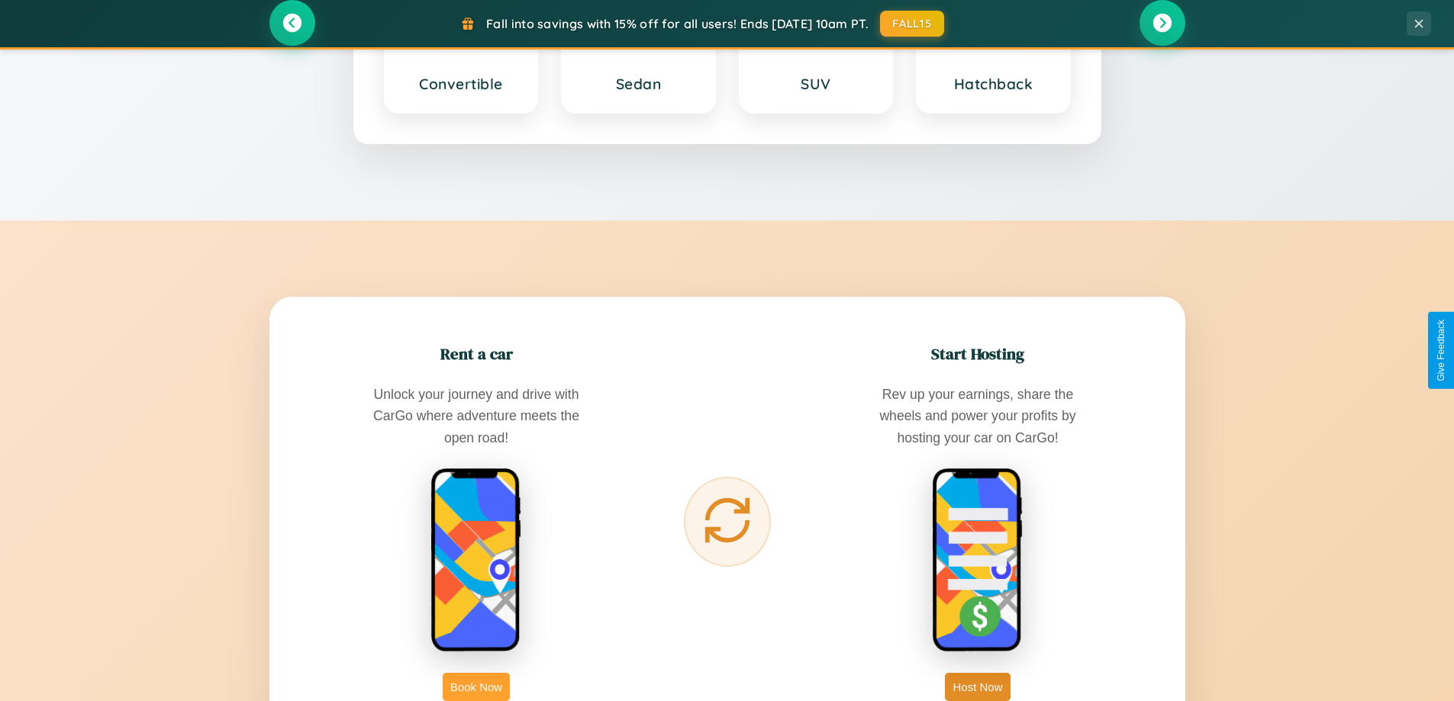 The height and width of the screenshot is (701, 1454). I want to click on h2: Start Hosting, so click(978, 353).